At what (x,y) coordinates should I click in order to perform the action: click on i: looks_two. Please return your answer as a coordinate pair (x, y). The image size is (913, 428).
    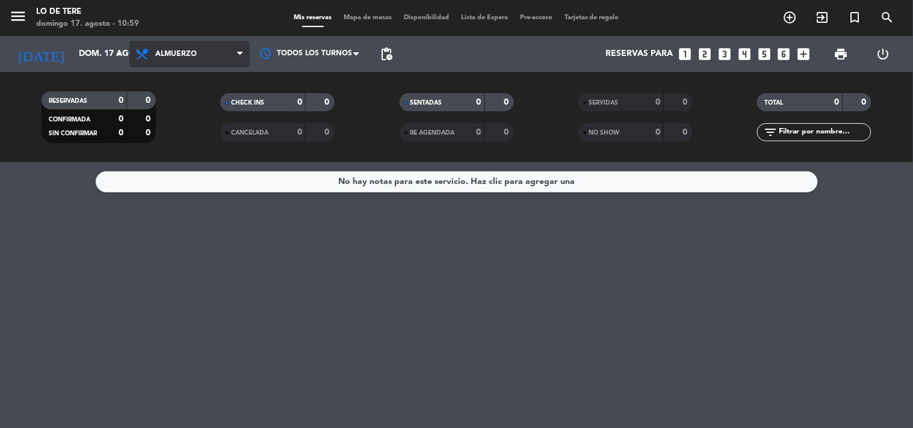
    Looking at the image, I should click on (705, 54).